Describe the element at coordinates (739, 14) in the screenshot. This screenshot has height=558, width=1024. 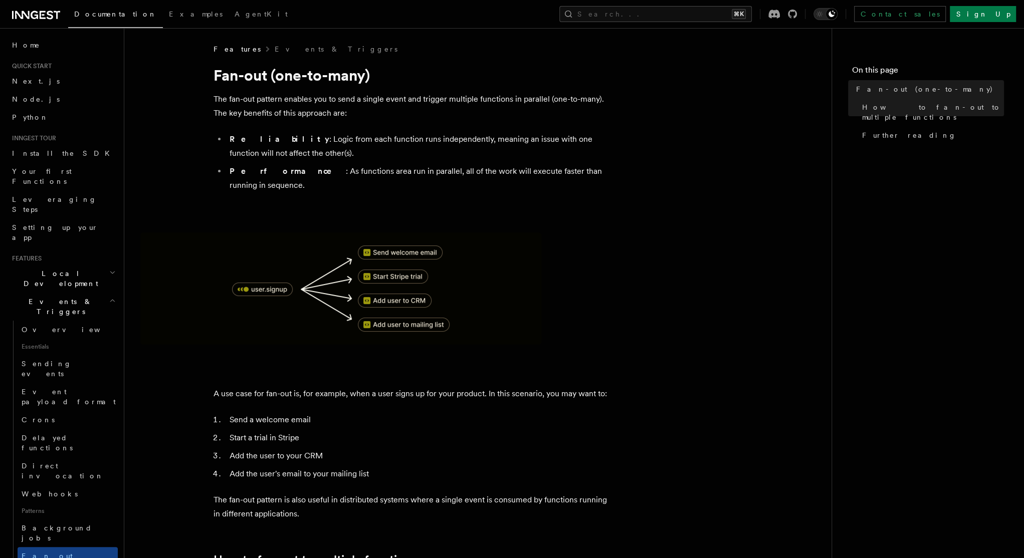
I see `kbd: ⌘K` at that location.